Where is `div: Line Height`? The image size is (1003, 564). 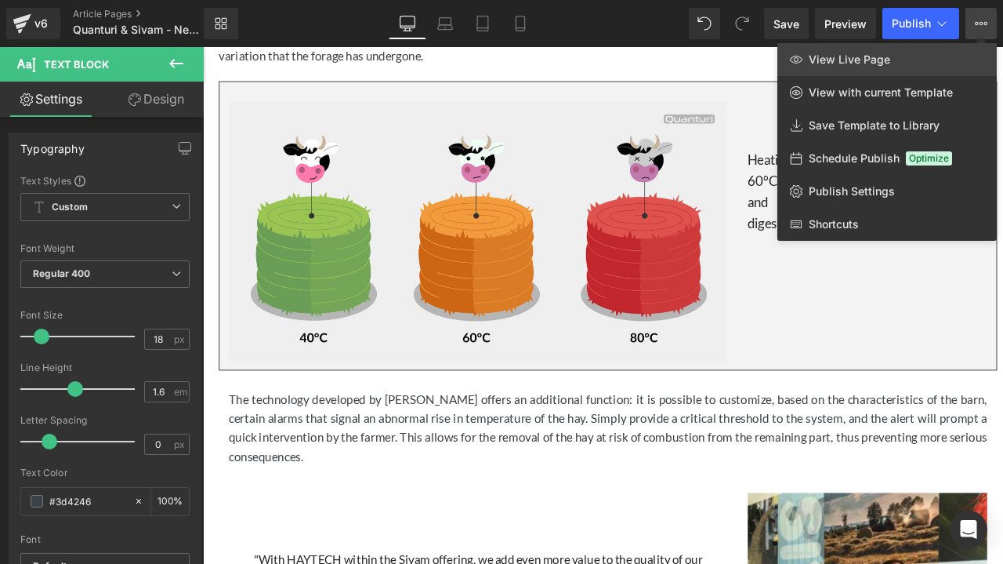
div: Line Height is located at coordinates (105, 368).